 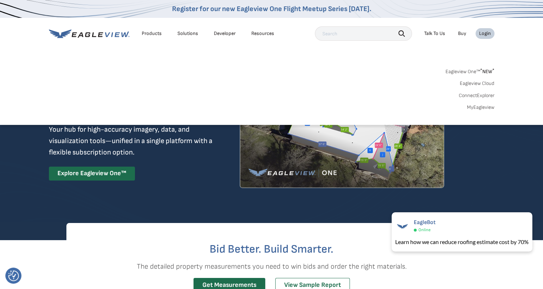 I want to click on p: The detailed property measurements you need to win bids and order the right materials., so click(x=272, y=267).